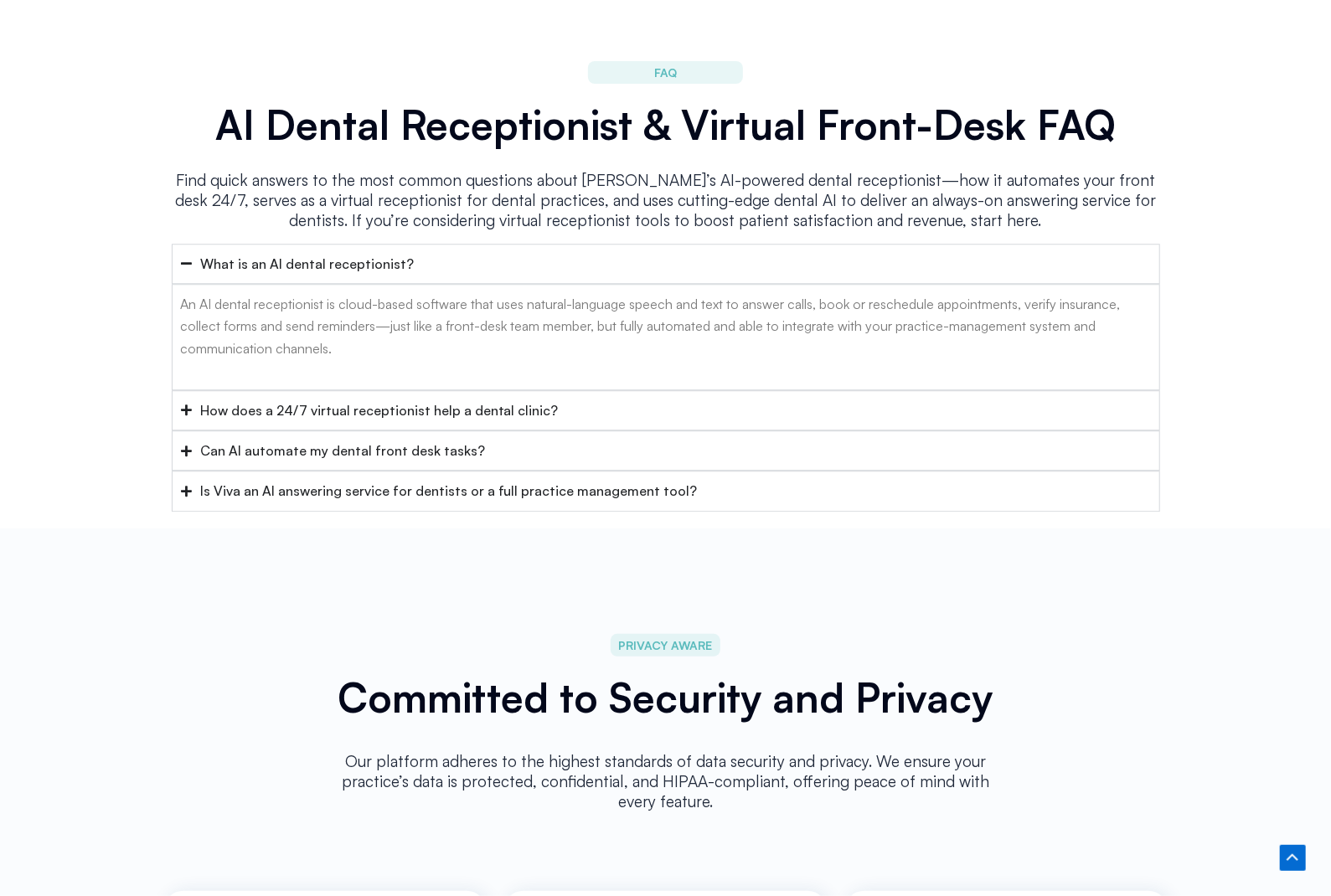 This screenshot has width=1331, height=896. I want to click on div: Accordion. Open links with Enter or Space, close with Escape, and navigate with Arrow Keys, so click(666, 378).